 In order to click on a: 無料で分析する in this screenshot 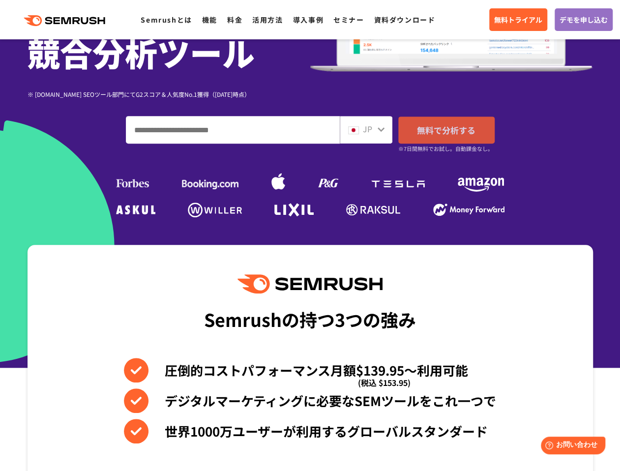, I will do `click(447, 130)`.